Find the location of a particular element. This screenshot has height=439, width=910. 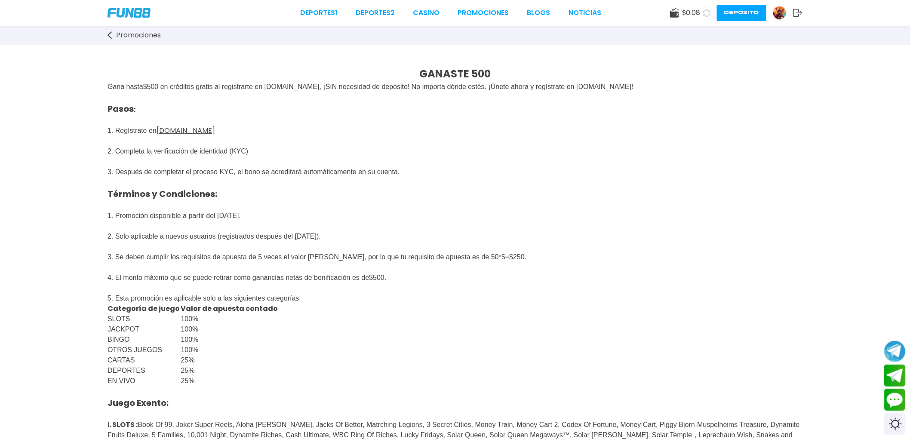

strong: Valor de apuesta contado is located at coordinates (230, 308).